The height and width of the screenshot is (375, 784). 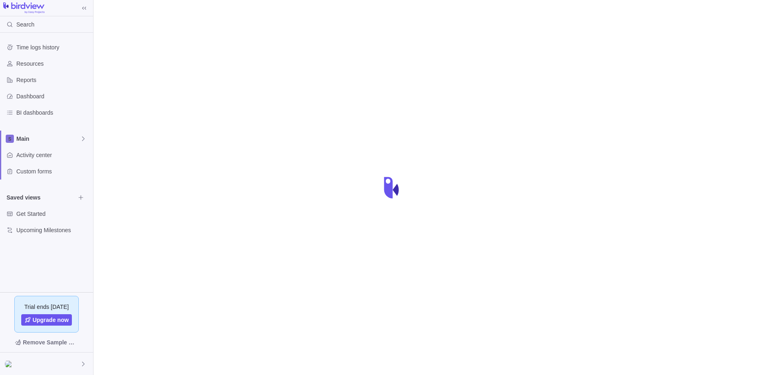 I want to click on span: Main, so click(x=48, y=139).